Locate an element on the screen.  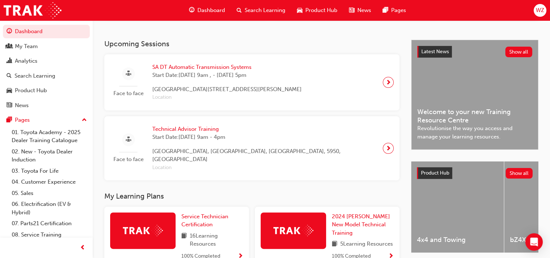
a: search-iconSearch Learning is located at coordinates (261, 10).